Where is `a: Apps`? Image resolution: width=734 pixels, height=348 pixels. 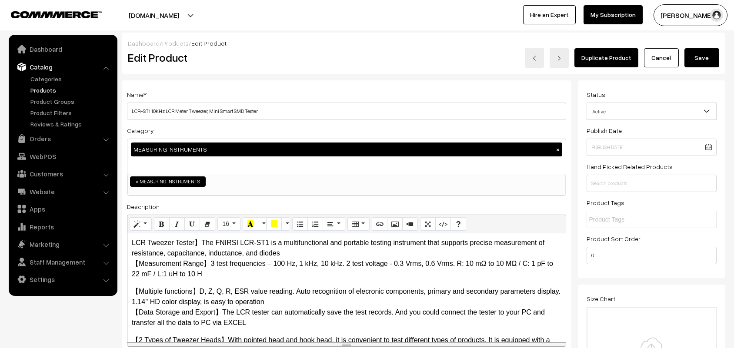
a: Apps is located at coordinates (63, 209).